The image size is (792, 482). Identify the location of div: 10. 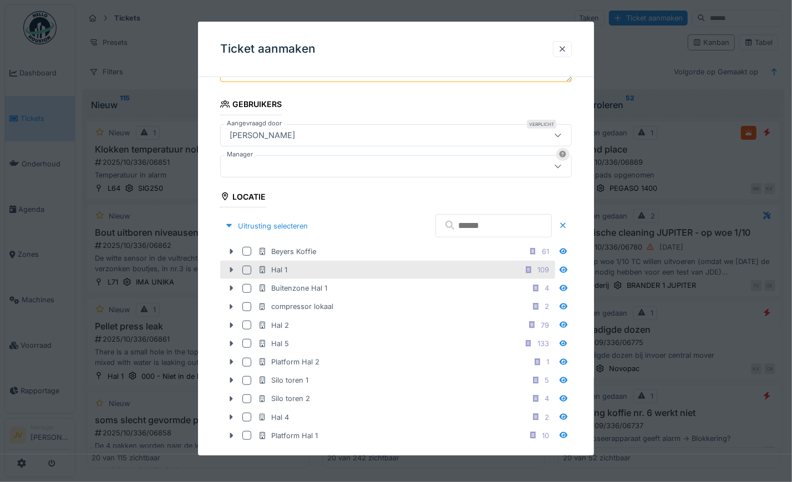
(545, 435).